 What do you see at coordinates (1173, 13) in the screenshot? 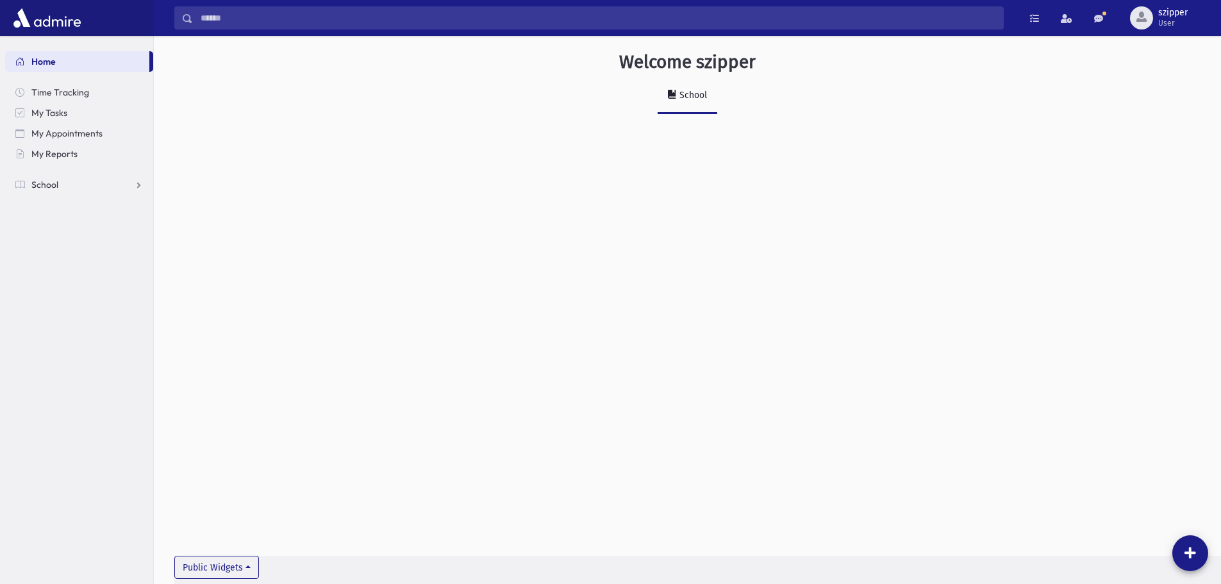
I see `span: szipper` at bounding box center [1173, 13].